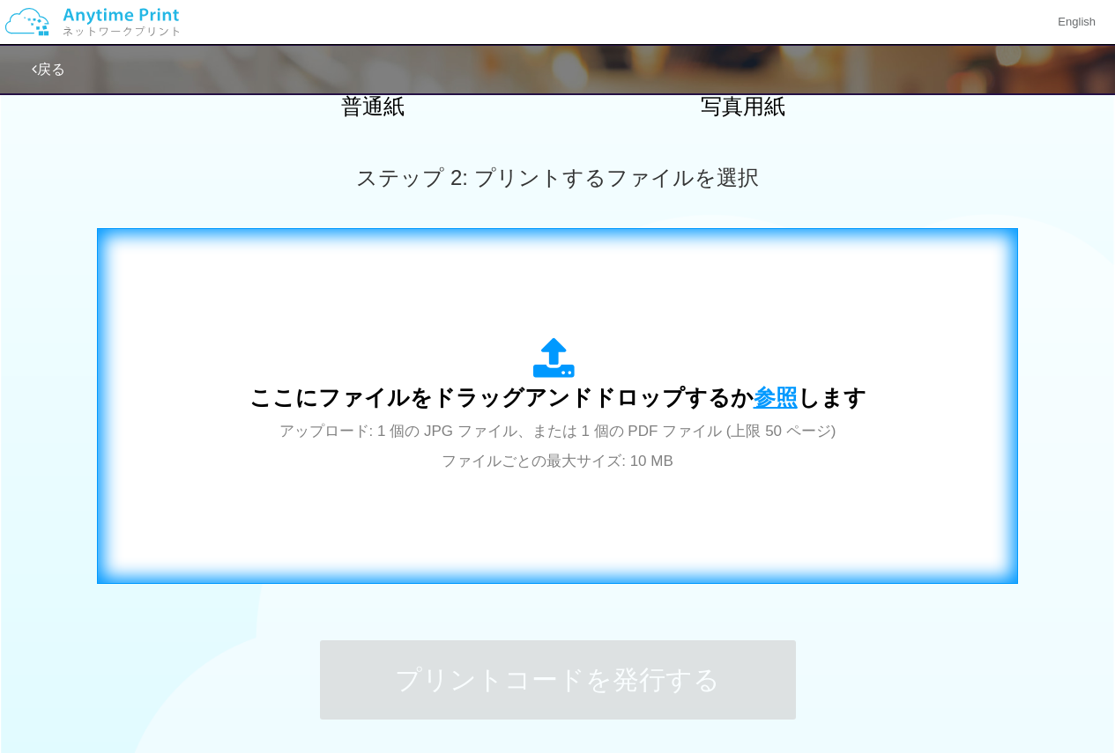 This screenshot has height=753, width=1115. I want to click on button: プリントコードを発行する, so click(558, 680).